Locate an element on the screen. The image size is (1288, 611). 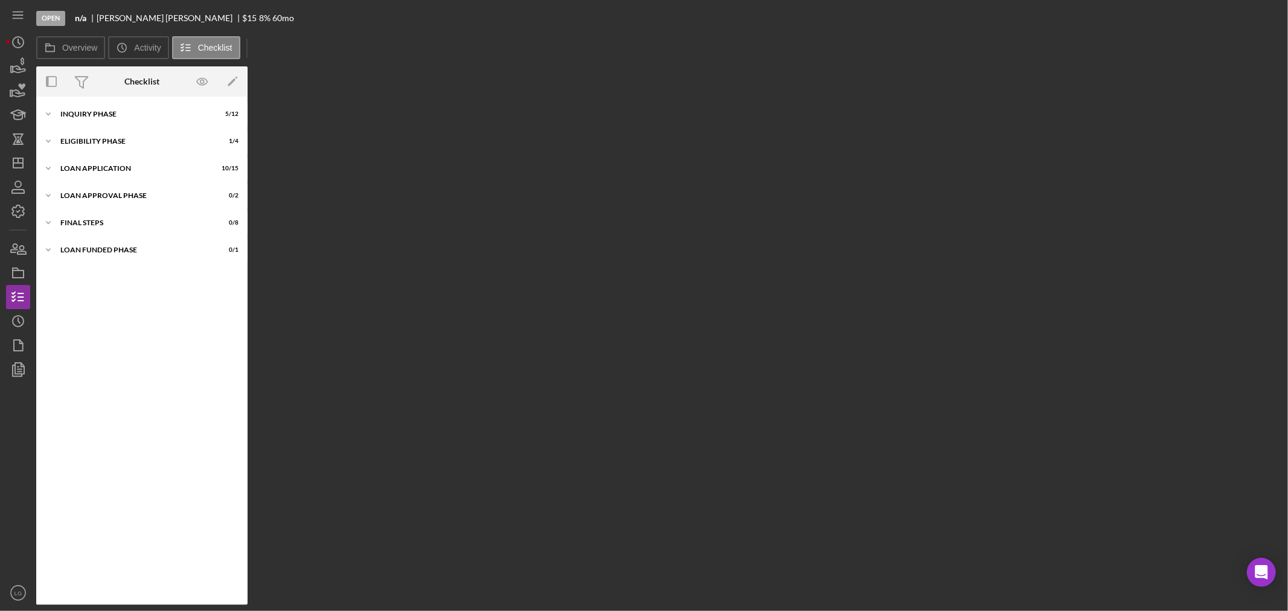
div: Loan Approval Phase is located at coordinates (134, 196).